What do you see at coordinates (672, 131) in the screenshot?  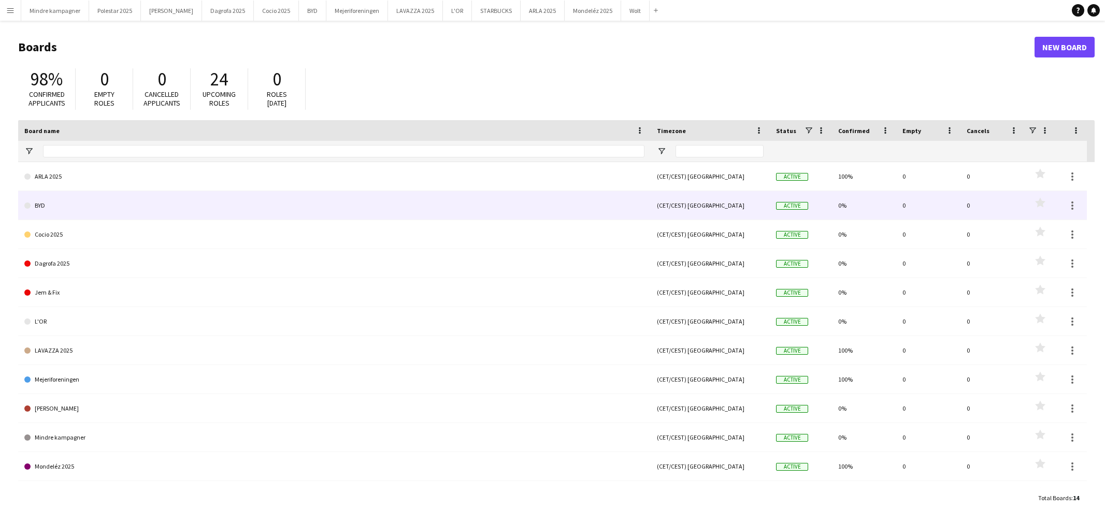 I see `span: Timezone` at bounding box center [672, 131].